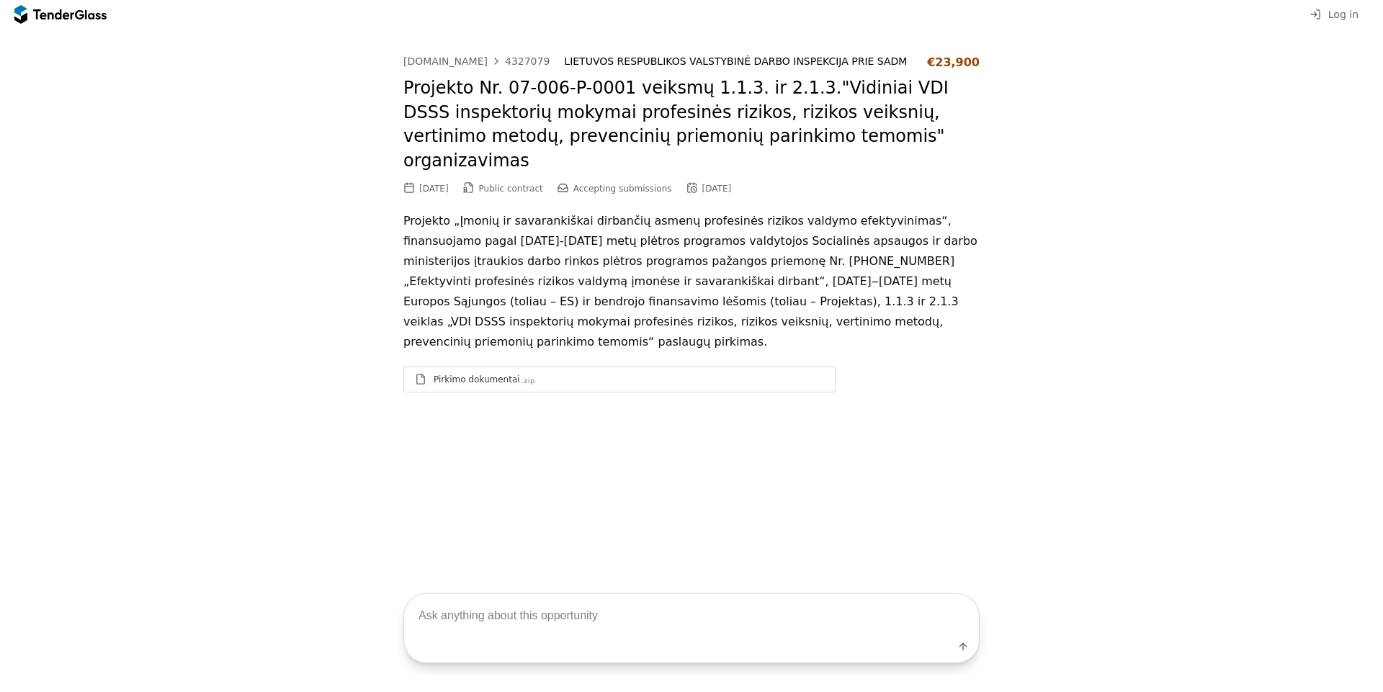 The image size is (1383, 692). I want to click on div: 4327079, so click(527, 61).